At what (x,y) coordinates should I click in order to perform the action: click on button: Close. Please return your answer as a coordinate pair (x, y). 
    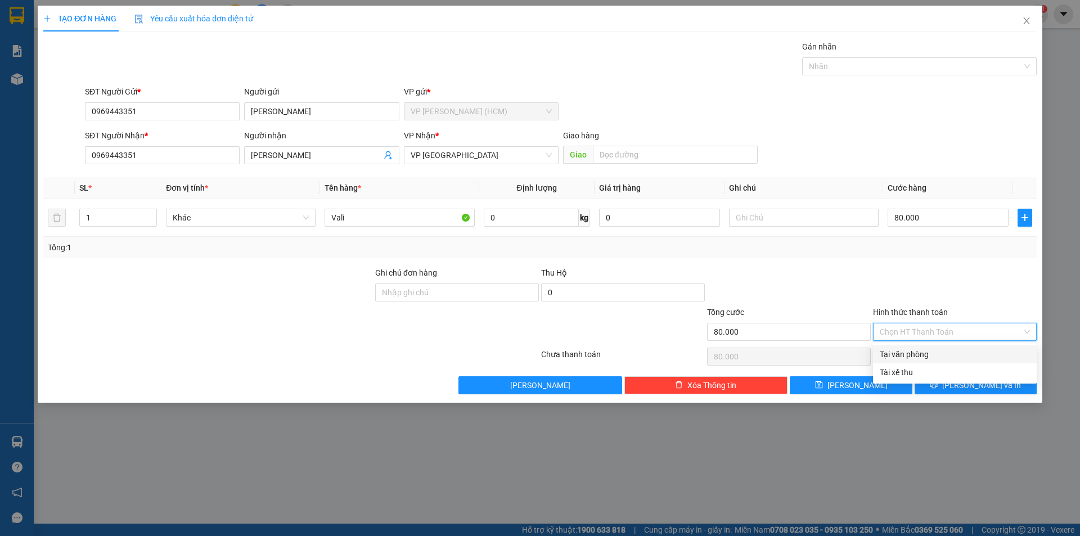
    Looking at the image, I should click on (1026, 21).